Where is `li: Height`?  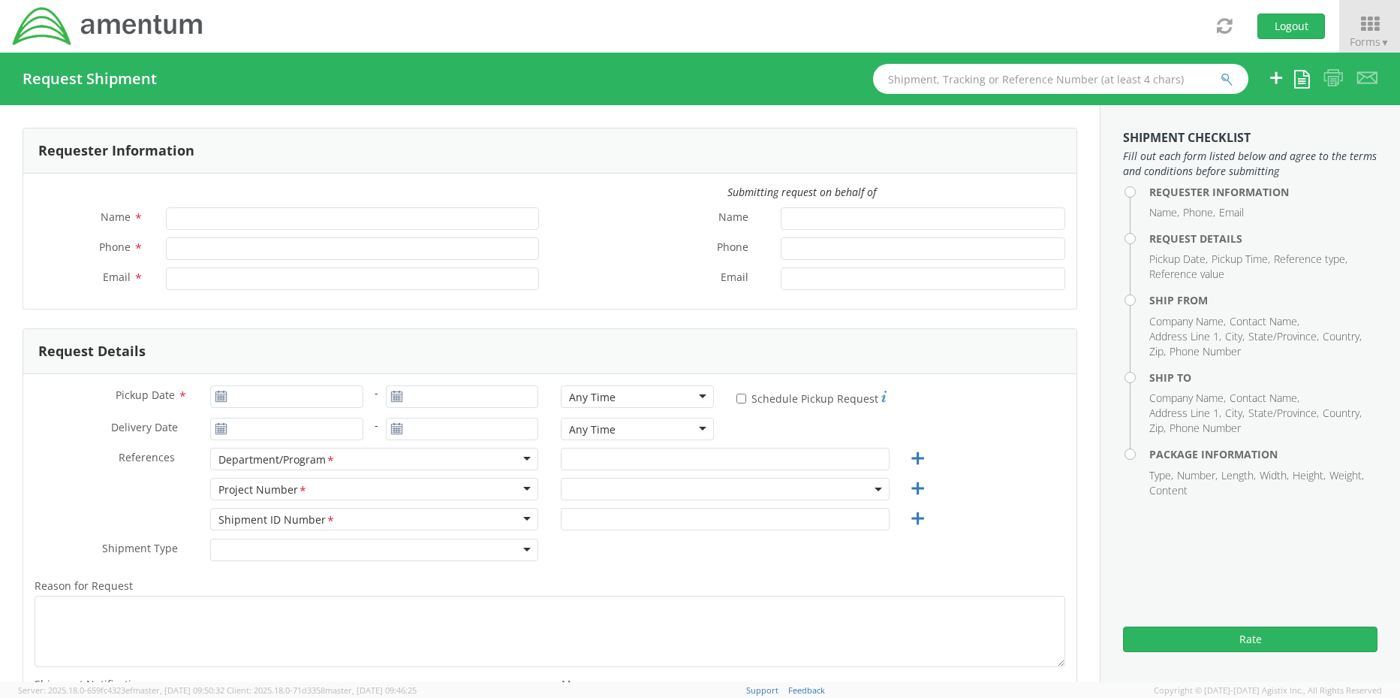
li: Height is located at coordinates (1310, 475).